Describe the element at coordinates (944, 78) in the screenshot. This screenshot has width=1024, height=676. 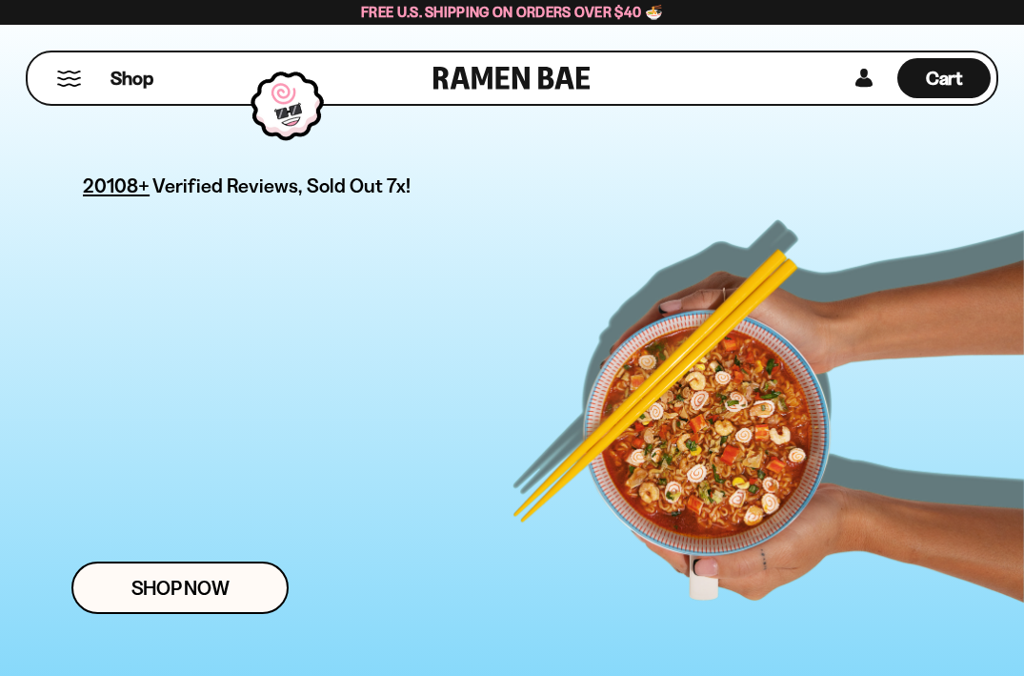
I see `a: Cart` at that location.